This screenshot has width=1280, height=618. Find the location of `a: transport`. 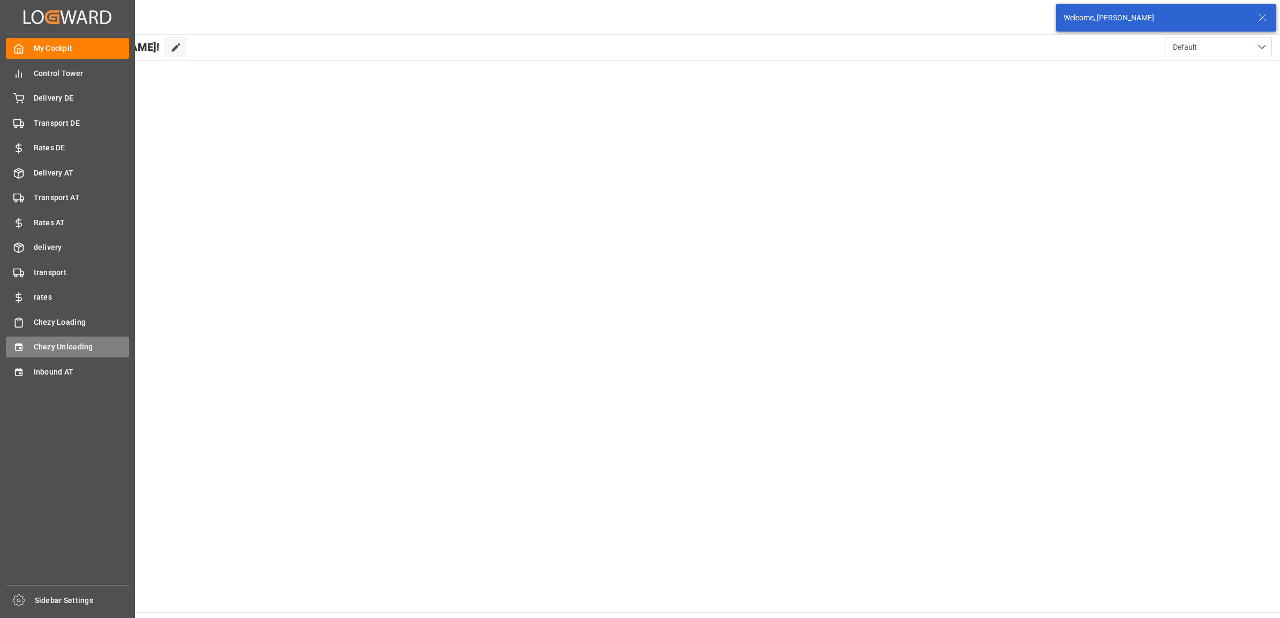

a: transport is located at coordinates (67, 272).